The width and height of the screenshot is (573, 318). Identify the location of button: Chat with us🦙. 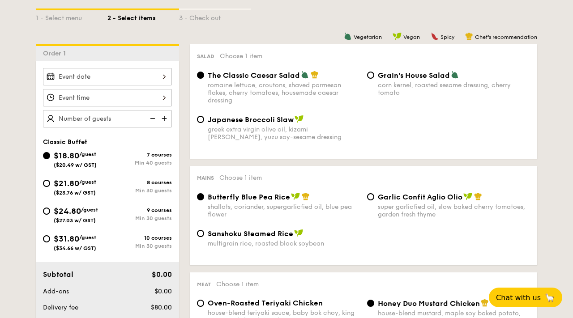
(525, 297).